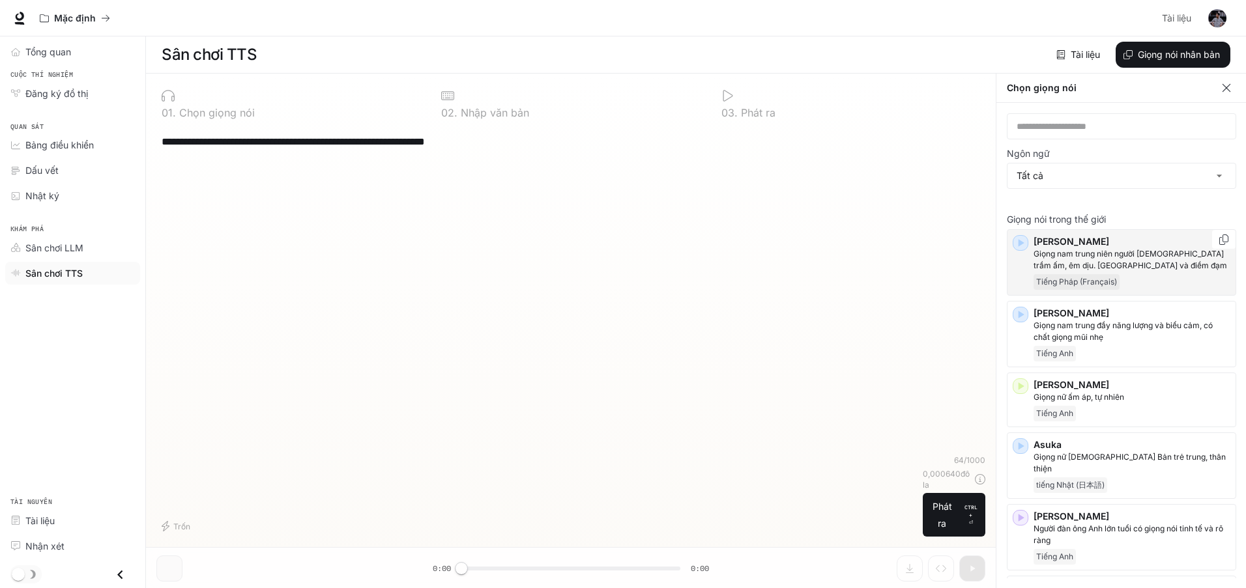  What do you see at coordinates (1132, 397) in the screenshot?
I see `p: Giọng nữ ấm áp, tự nhiên` at bounding box center [1132, 397].